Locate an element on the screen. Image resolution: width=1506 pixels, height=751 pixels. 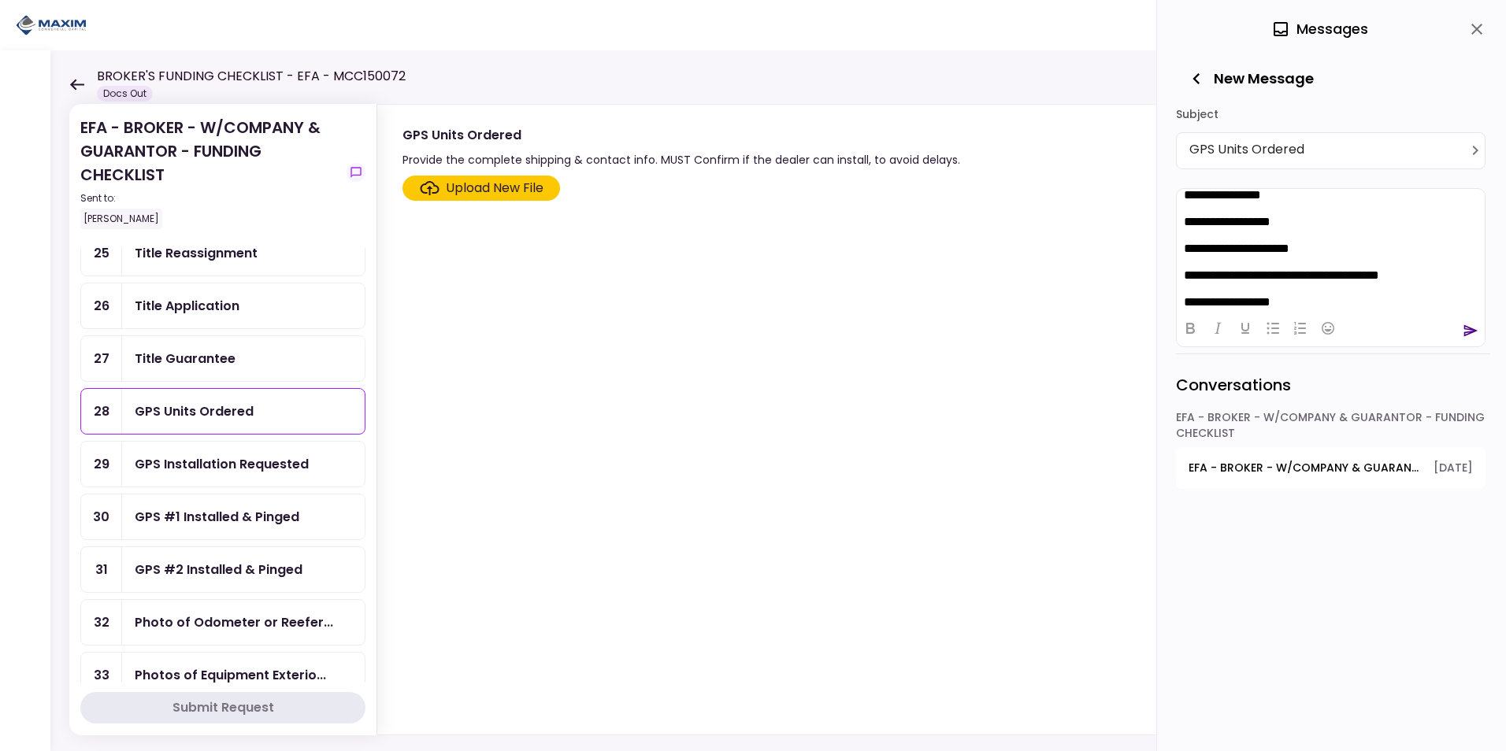
div: Provide the complete shipping & contact info. MUST Confirm if the dealer can install, to avoid de... is located at coordinates (681, 160).